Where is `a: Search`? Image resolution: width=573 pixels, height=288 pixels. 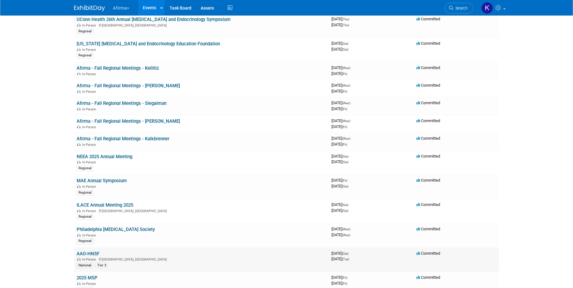 a: Search is located at coordinates (460, 8).